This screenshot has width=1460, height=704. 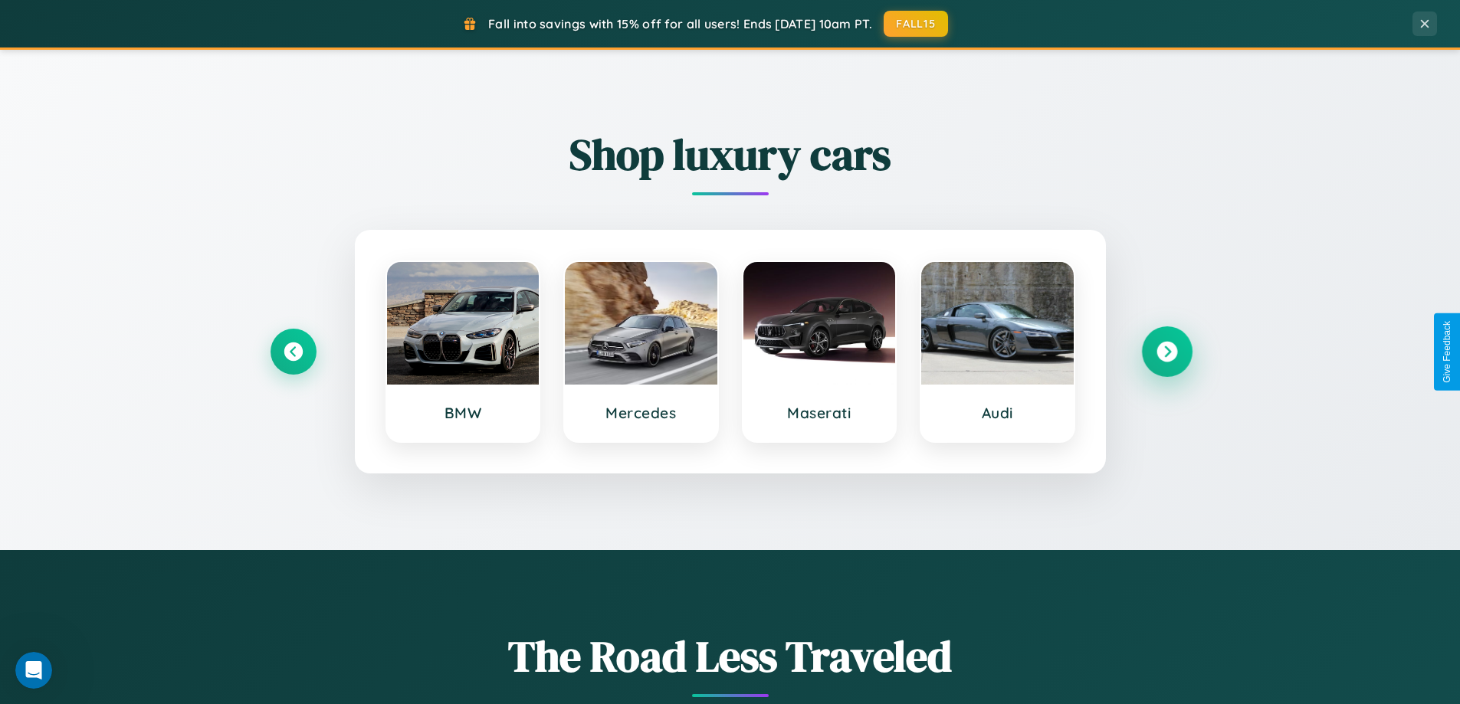 I want to click on h3: BMW, so click(x=463, y=413).